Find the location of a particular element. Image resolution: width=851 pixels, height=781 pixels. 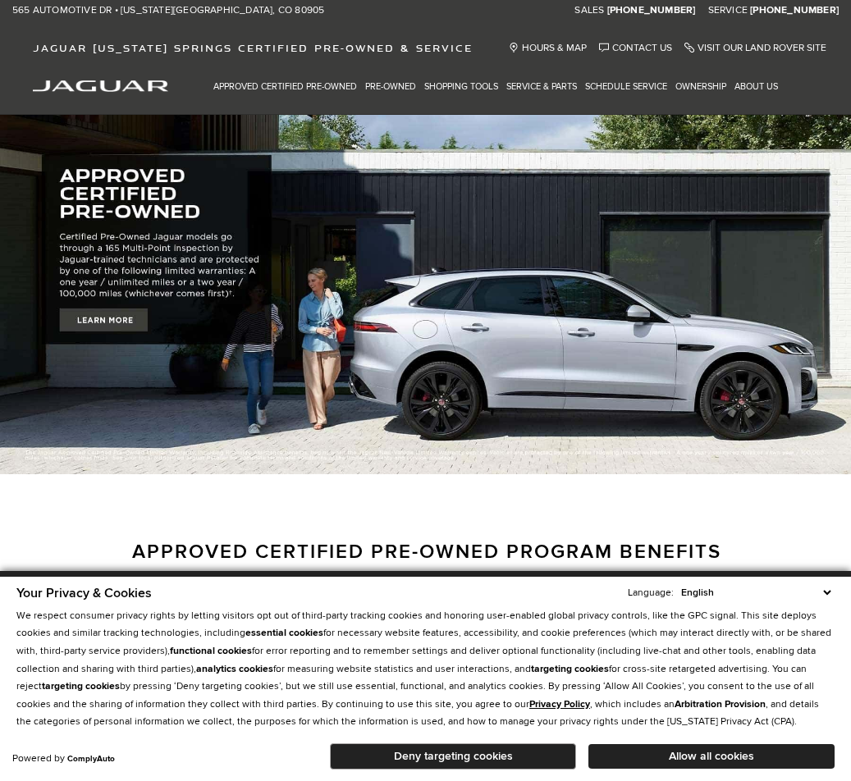

u: Privacy Policy is located at coordinates (560, 704).